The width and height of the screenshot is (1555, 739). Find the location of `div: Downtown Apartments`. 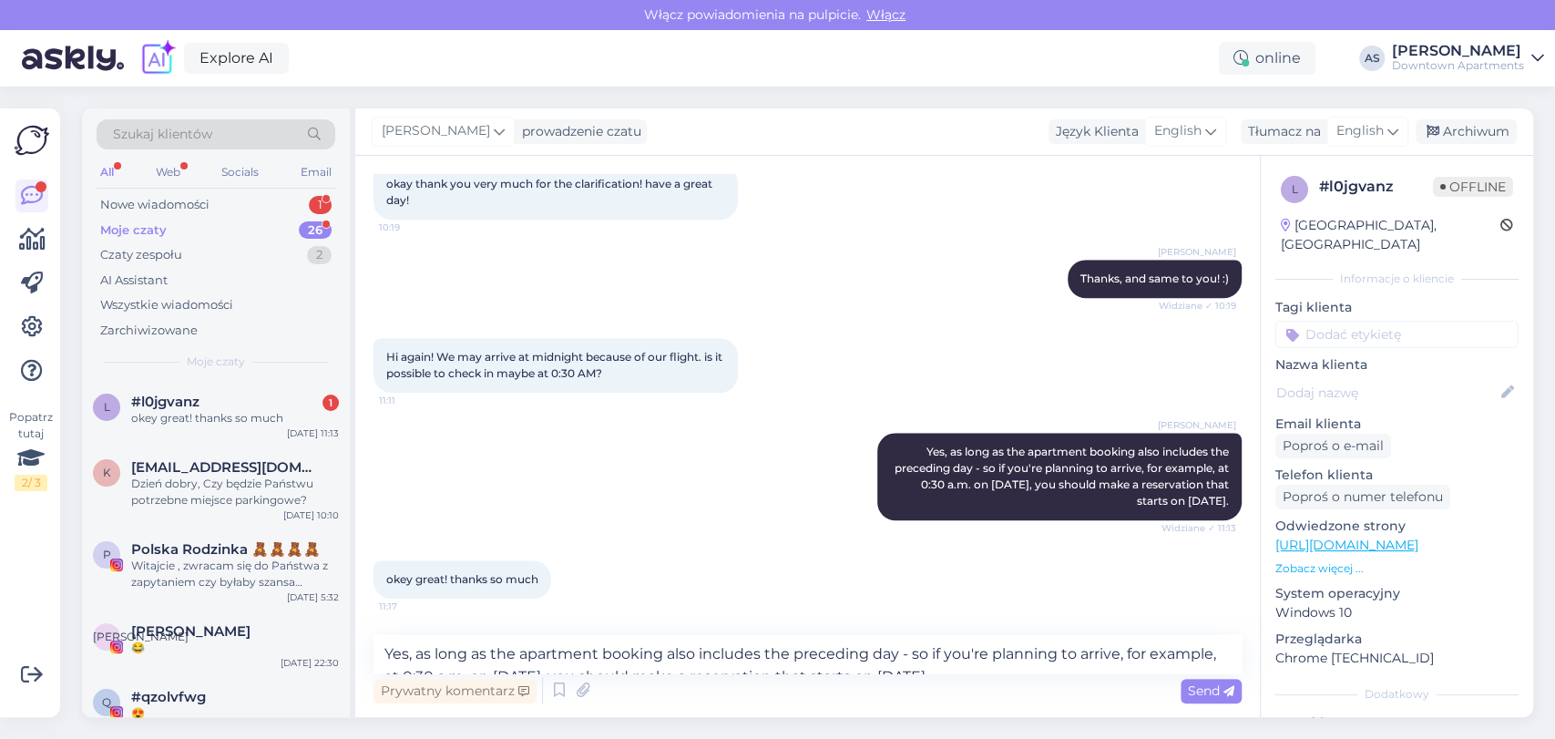

div: Downtown Apartments is located at coordinates (1458, 66).